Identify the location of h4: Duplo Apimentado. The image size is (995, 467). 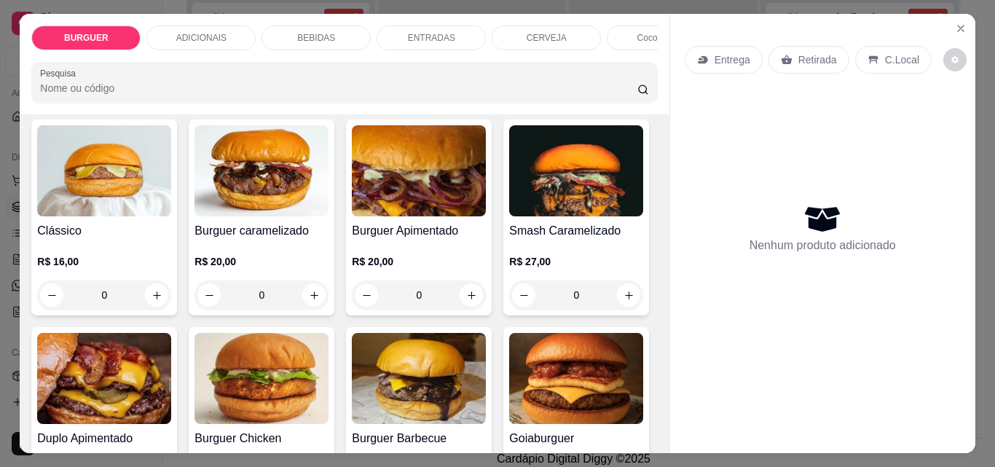
(104, 438).